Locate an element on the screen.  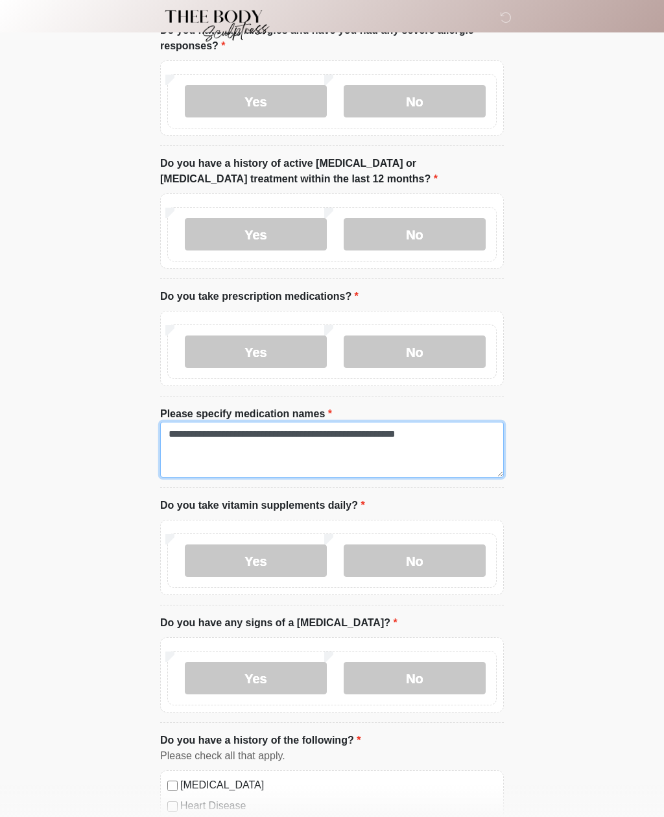
label: Do you take prescription medications? is located at coordinates (260, 296).